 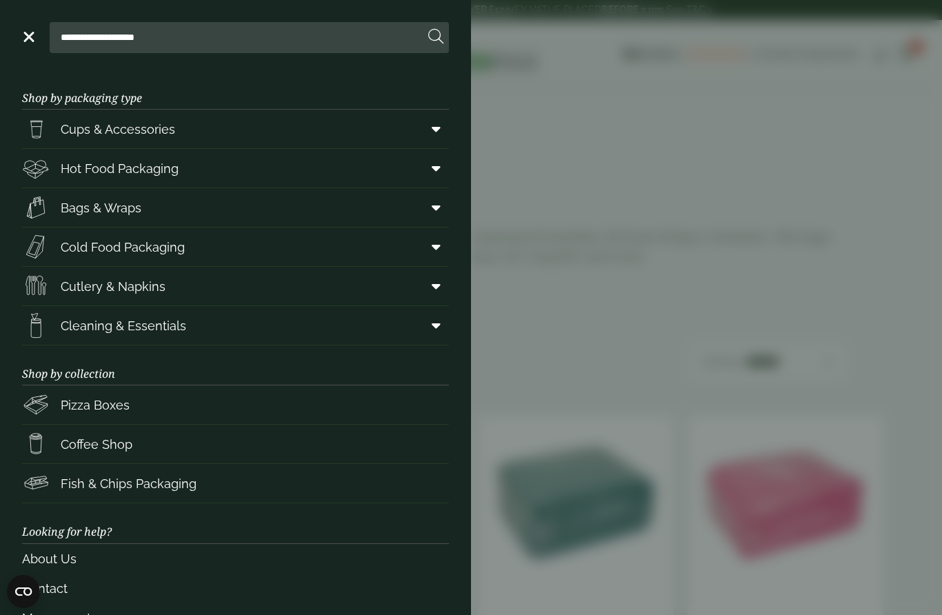 What do you see at coordinates (235, 444) in the screenshot?
I see `a: Coffee Shop` at bounding box center [235, 444].